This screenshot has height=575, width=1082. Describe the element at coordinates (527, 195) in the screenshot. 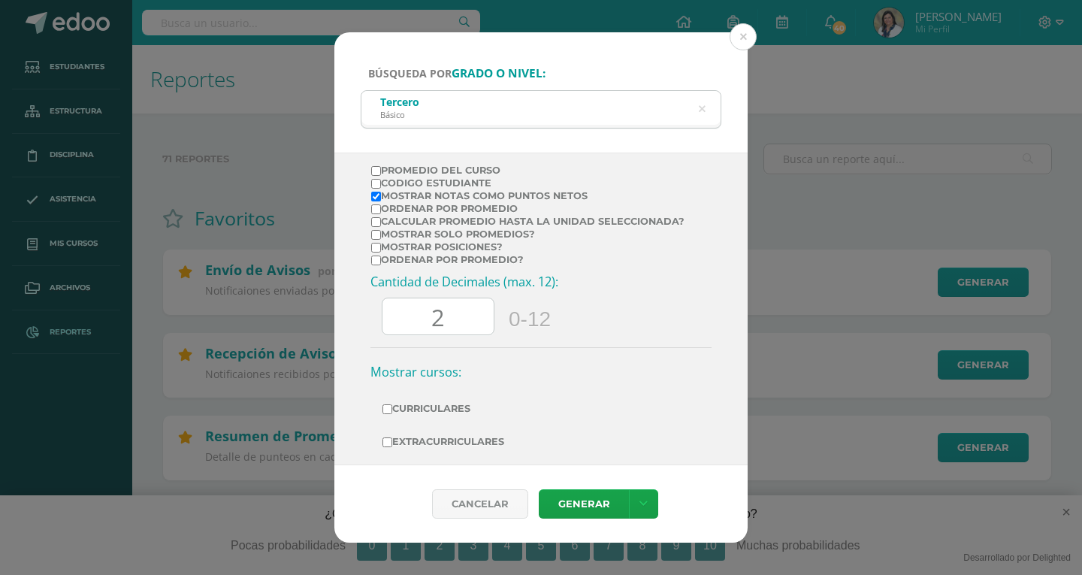

I see `label: Mostrar Notas Como Puntos Netos` at that location.